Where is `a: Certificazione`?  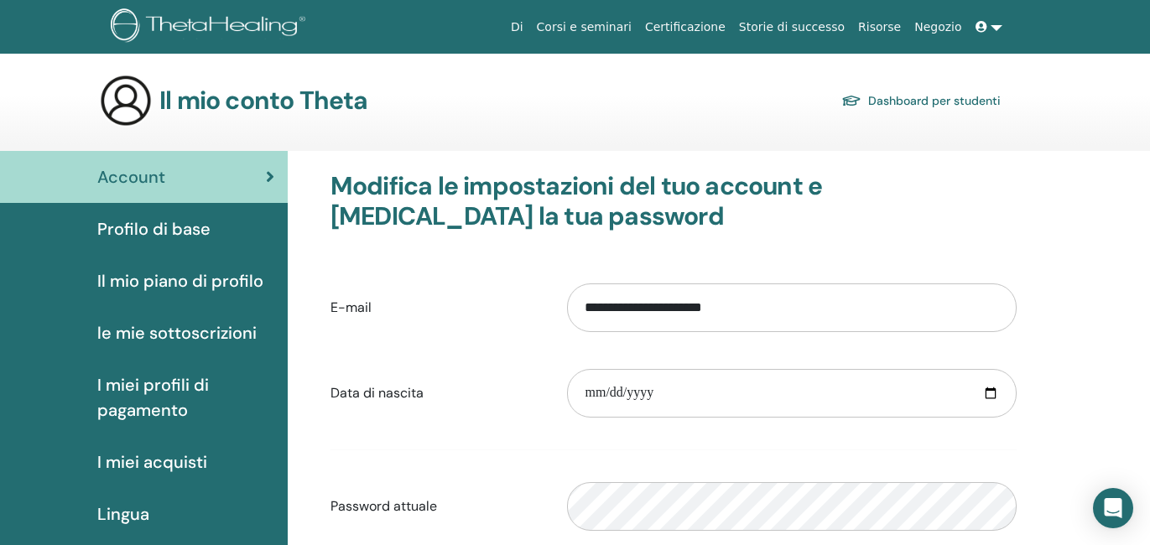 a: Certificazione is located at coordinates (685, 27).